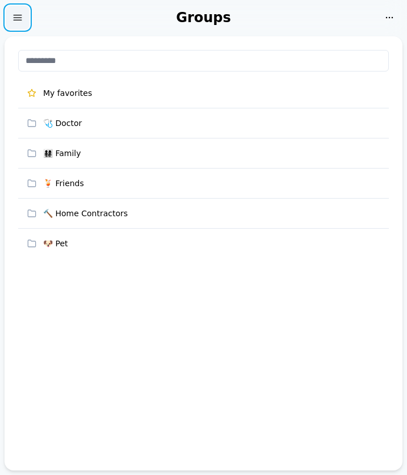 The image size is (407, 475). I want to click on div: 🔨 Home Contractors, so click(211, 213).